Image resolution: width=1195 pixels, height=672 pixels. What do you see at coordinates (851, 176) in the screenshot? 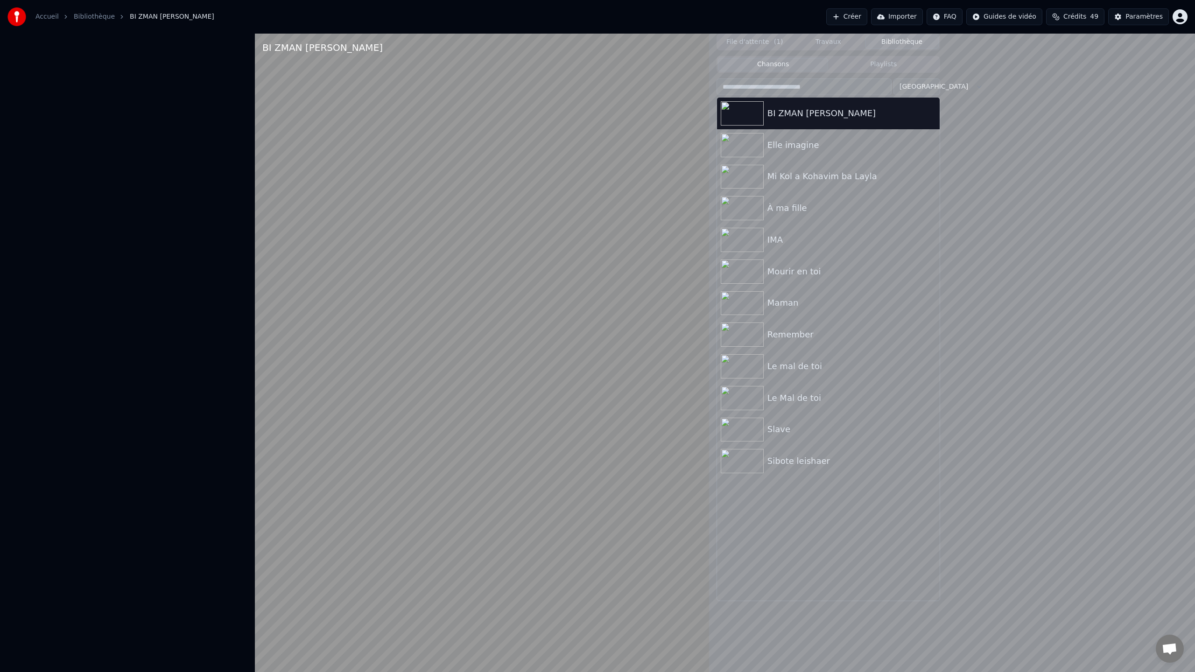
I see `div: Mi Kol a Kohavim ba Layla` at bounding box center [851, 176].